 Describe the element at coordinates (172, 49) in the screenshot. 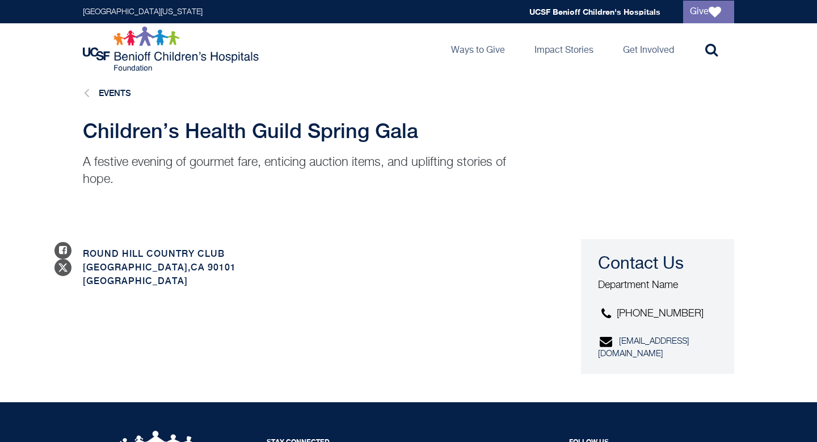

I see `img: Logo for UCSF Benioff Children's Hospitals Foundation` at that location.